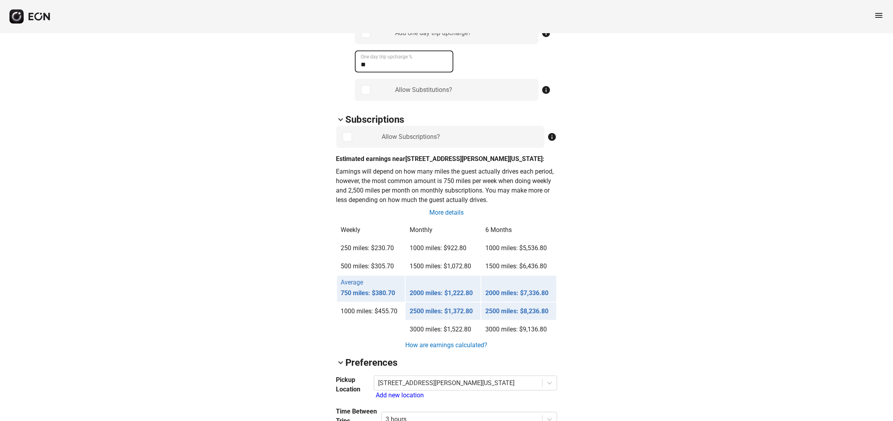 The image size is (893, 421). Describe the element at coordinates (519, 266) in the screenshot. I see `td: 1500 miles: $6,436.80` at that location.